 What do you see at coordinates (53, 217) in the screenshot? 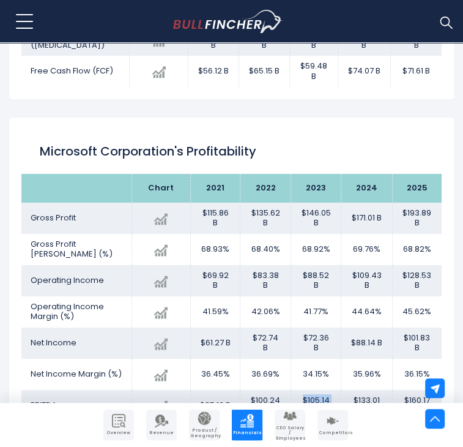
I see `span: Gross Profit` at bounding box center [53, 217].